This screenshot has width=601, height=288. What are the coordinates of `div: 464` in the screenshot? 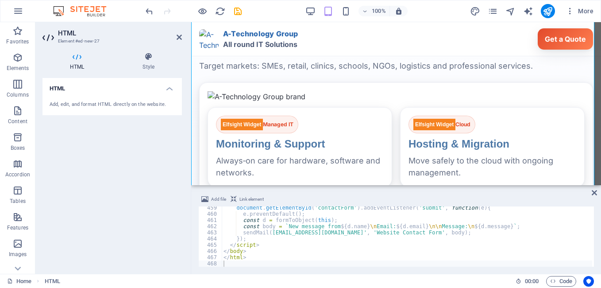 It's located at (211, 239).